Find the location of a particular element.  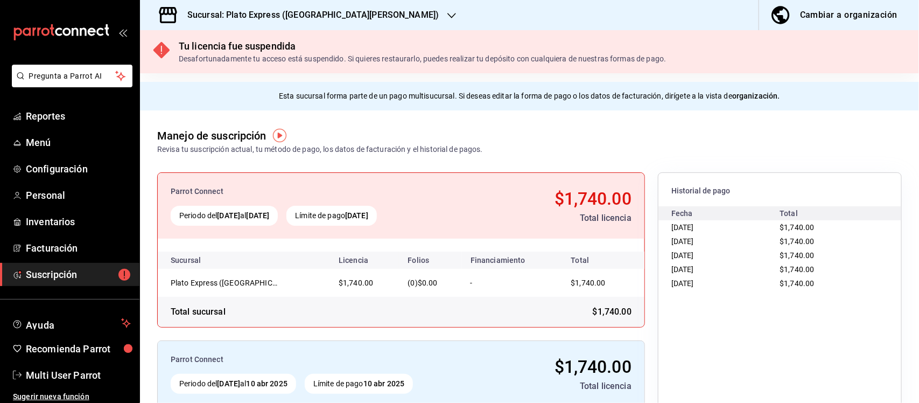

th: Total is located at coordinates (602, 260).